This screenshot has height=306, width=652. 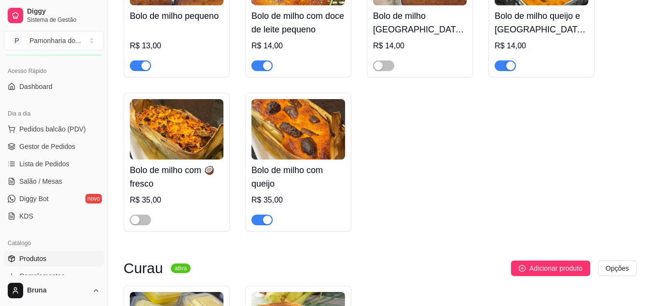 I want to click on span: Bruna, so click(x=57, y=290).